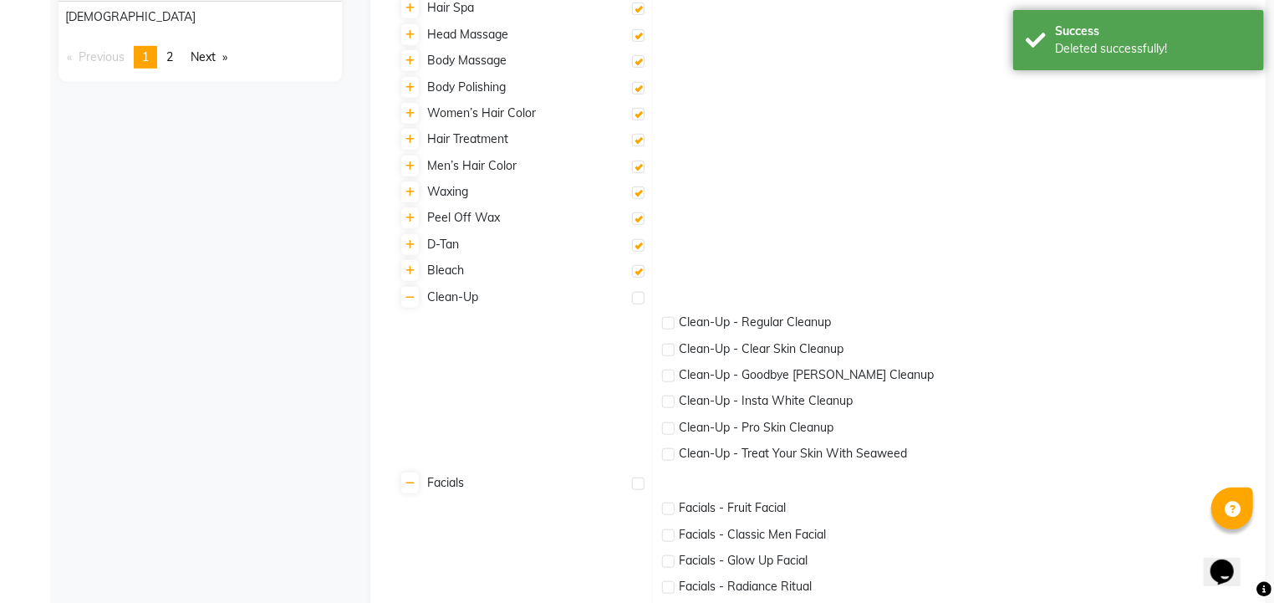  What do you see at coordinates (446, 270) in the screenshot?
I see `span: Bleach` at bounding box center [446, 270].